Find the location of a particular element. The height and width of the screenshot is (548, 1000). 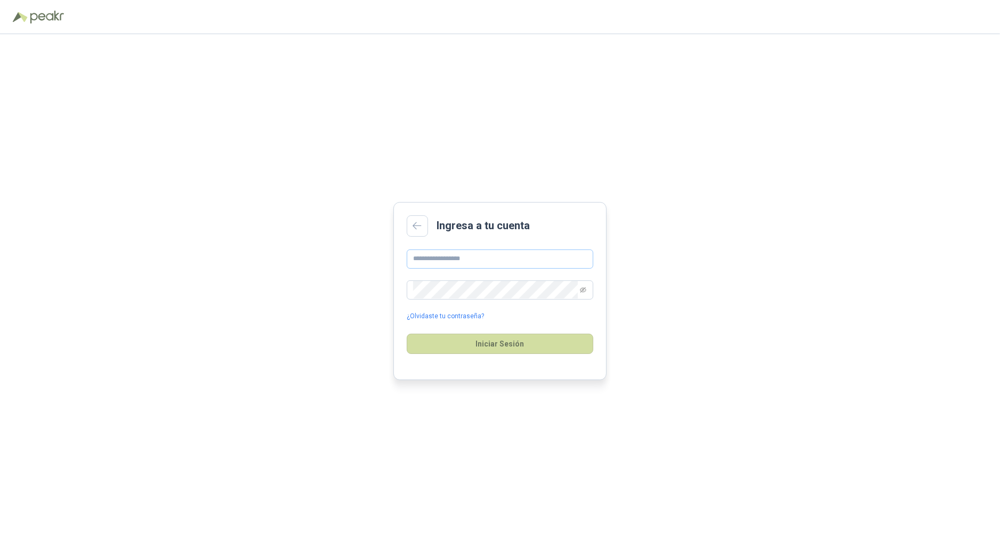

a: ¿Olvidaste tu contraseña? is located at coordinates (445, 316).